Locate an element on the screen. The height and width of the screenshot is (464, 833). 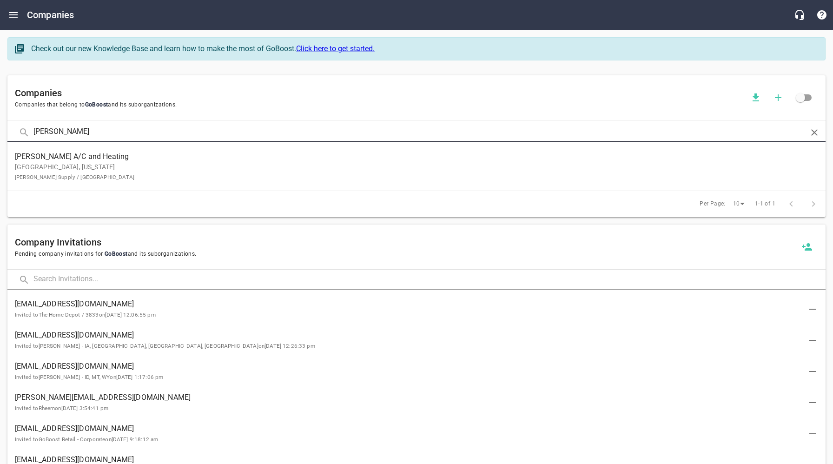
span: Per Page: is located at coordinates (712, 204).